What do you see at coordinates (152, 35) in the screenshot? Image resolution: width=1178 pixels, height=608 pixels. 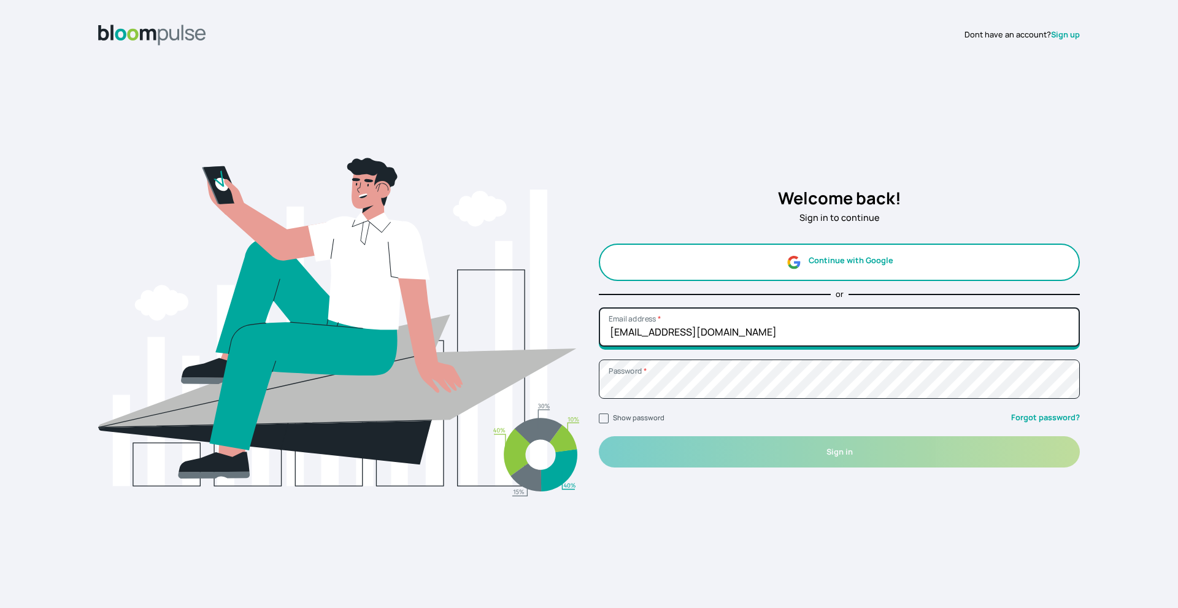 I see `img: Bloom Logo` at bounding box center [152, 35].